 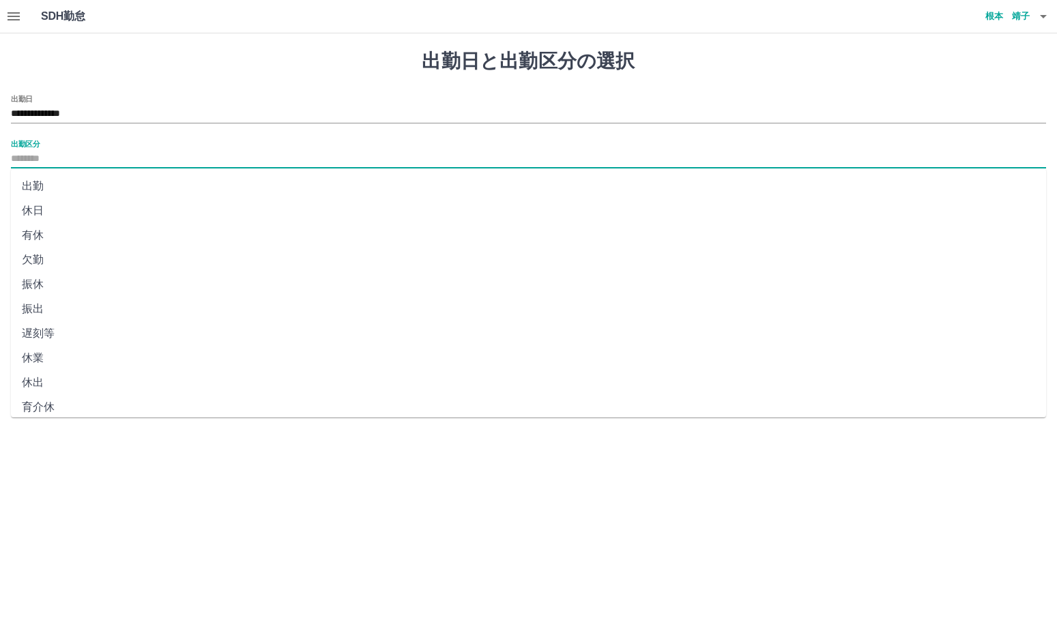 I want to click on li: 休日, so click(x=528, y=211).